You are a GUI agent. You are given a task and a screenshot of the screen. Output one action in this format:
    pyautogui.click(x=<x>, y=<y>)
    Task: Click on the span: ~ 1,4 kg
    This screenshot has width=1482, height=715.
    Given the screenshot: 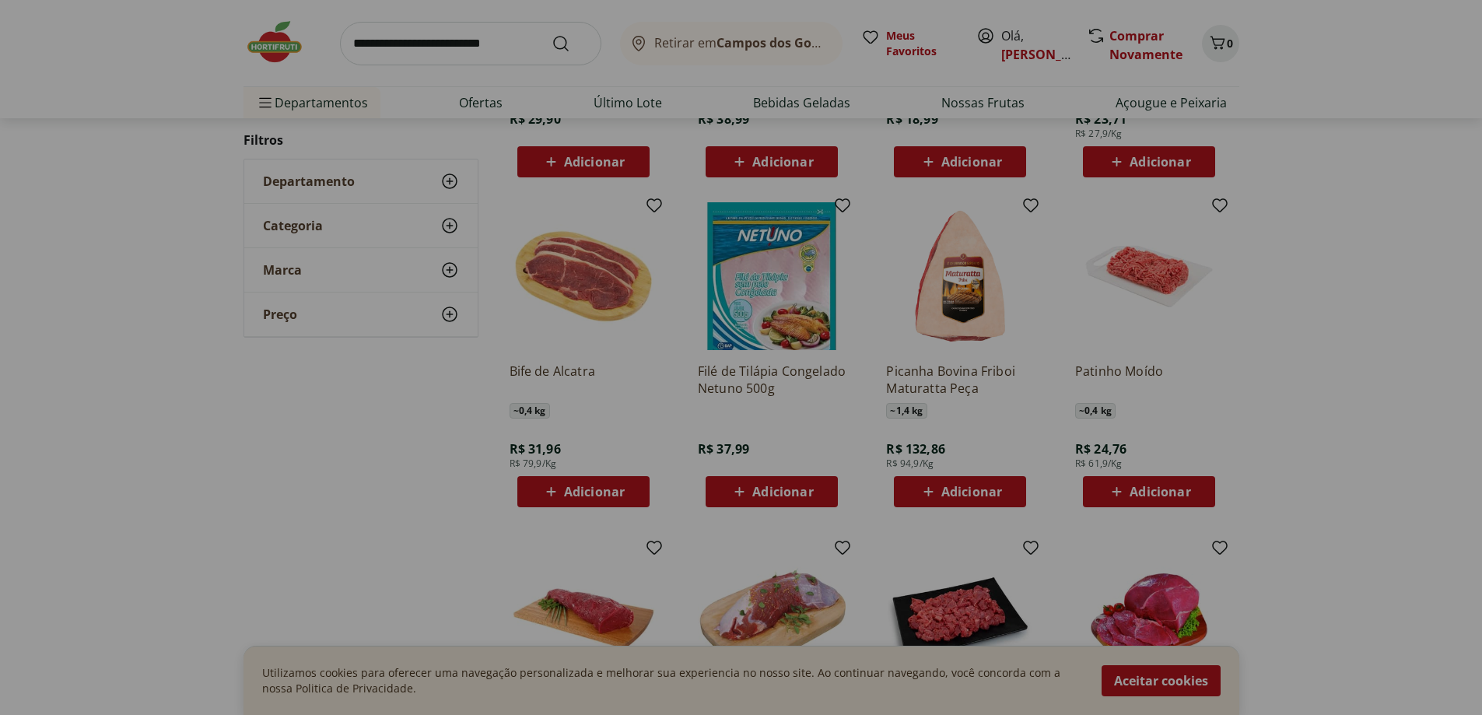 What is the action you would take?
    pyautogui.click(x=907, y=411)
    